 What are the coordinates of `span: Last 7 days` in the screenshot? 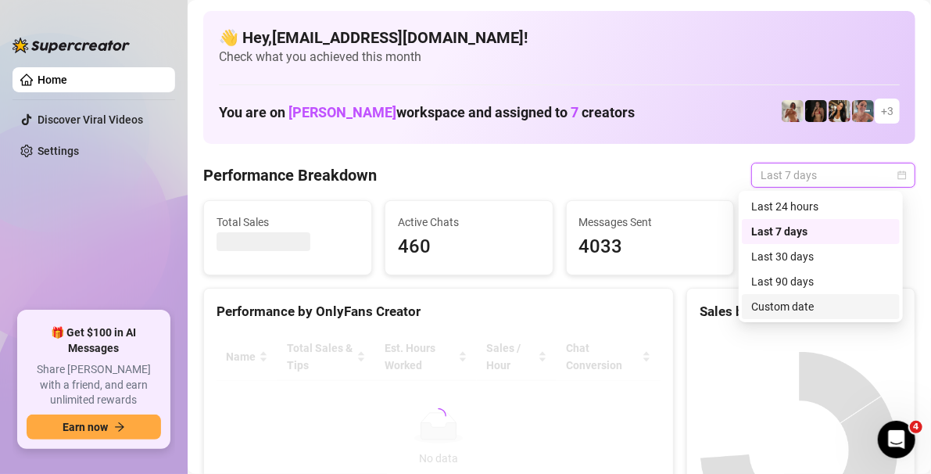 It's located at (833, 175).